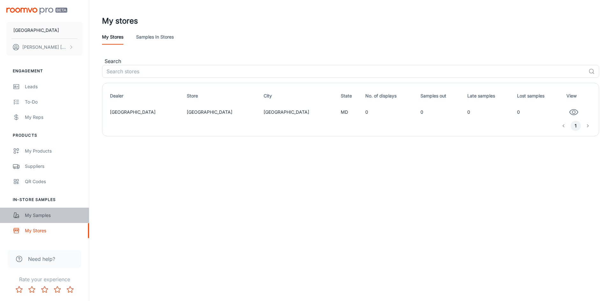 Image resolution: width=612 pixels, height=301 pixels. Describe the element at coordinates (490, 96) in the screenshot. I see `th: Late samples` at that location.